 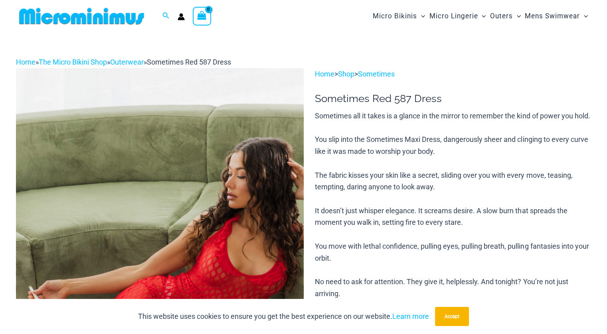 I want to click on a: Sometimes, so click(x=376, y=74).